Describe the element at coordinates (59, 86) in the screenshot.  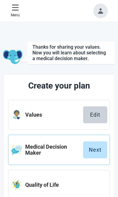
I see `h1: Create your plan` at that location.